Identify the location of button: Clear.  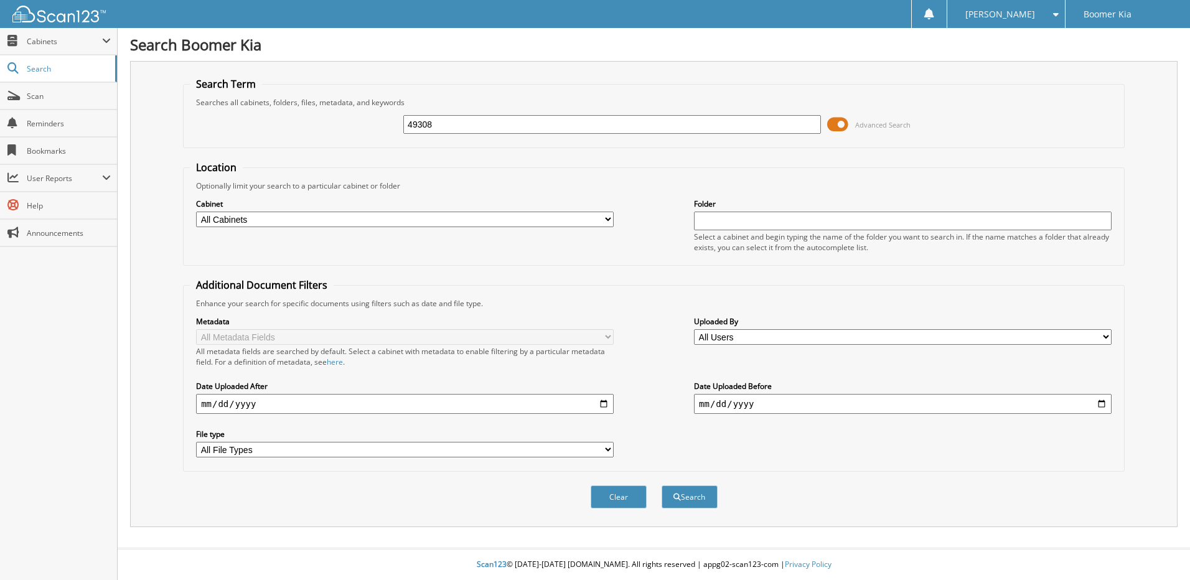
(619, 497).